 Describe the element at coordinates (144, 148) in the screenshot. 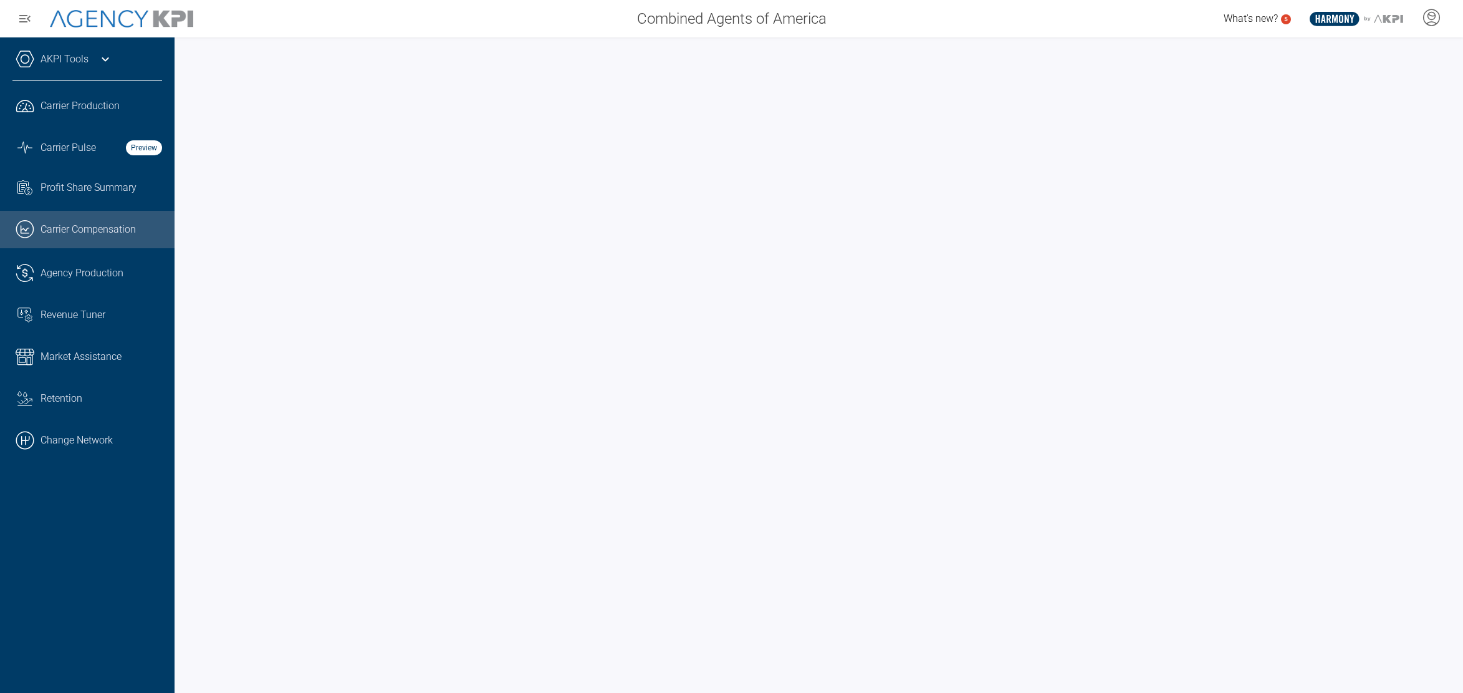

I see `strong: Preview` at that location.